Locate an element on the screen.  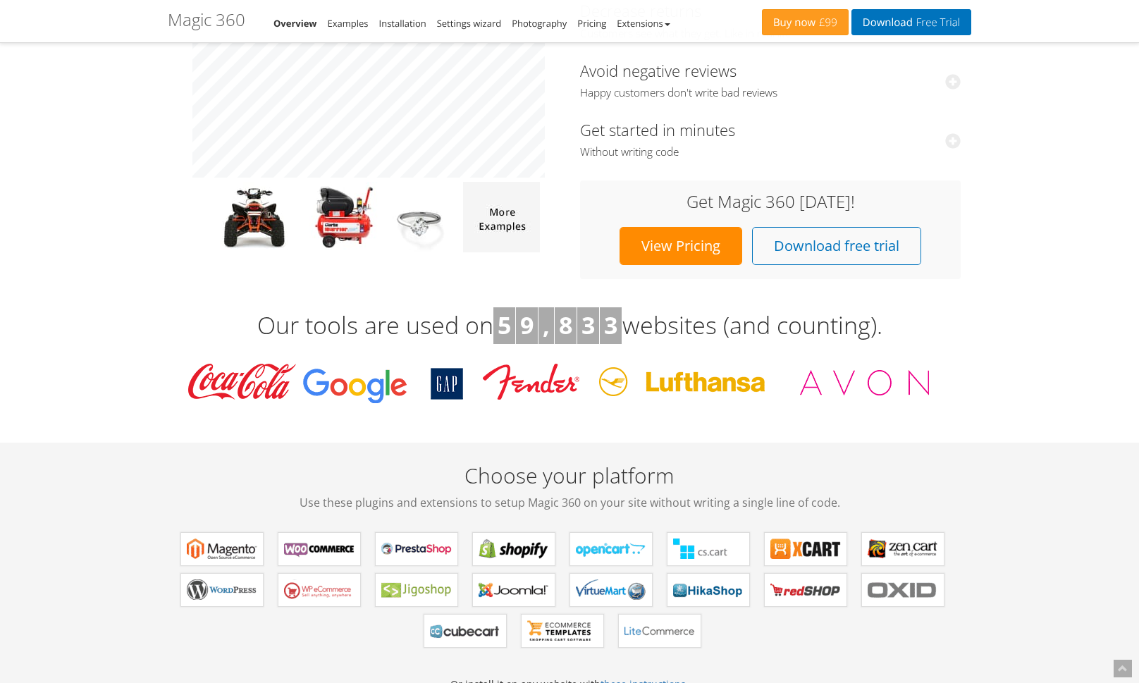
b: Magic 360 for Jigoshop is located at coordinates (416, 590).